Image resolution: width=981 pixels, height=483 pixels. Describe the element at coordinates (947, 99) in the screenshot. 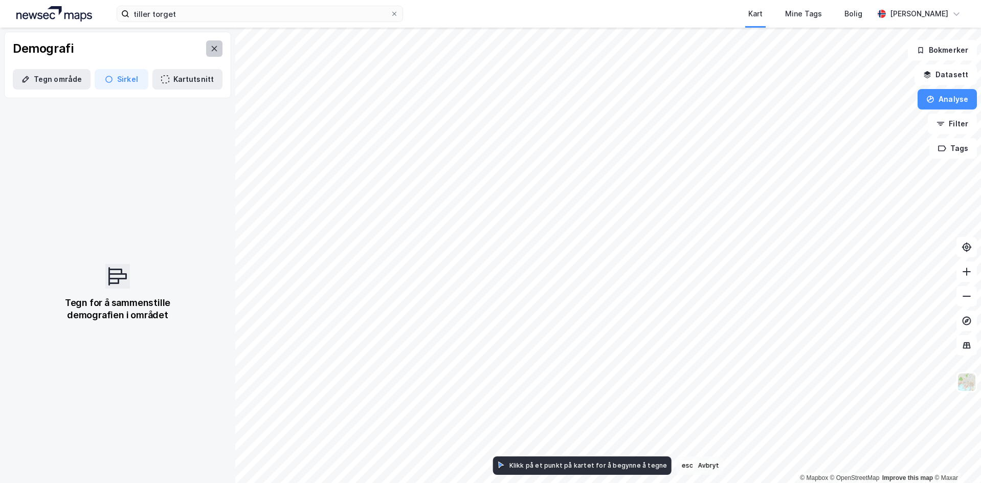

I see `button: Analyse` at that location.